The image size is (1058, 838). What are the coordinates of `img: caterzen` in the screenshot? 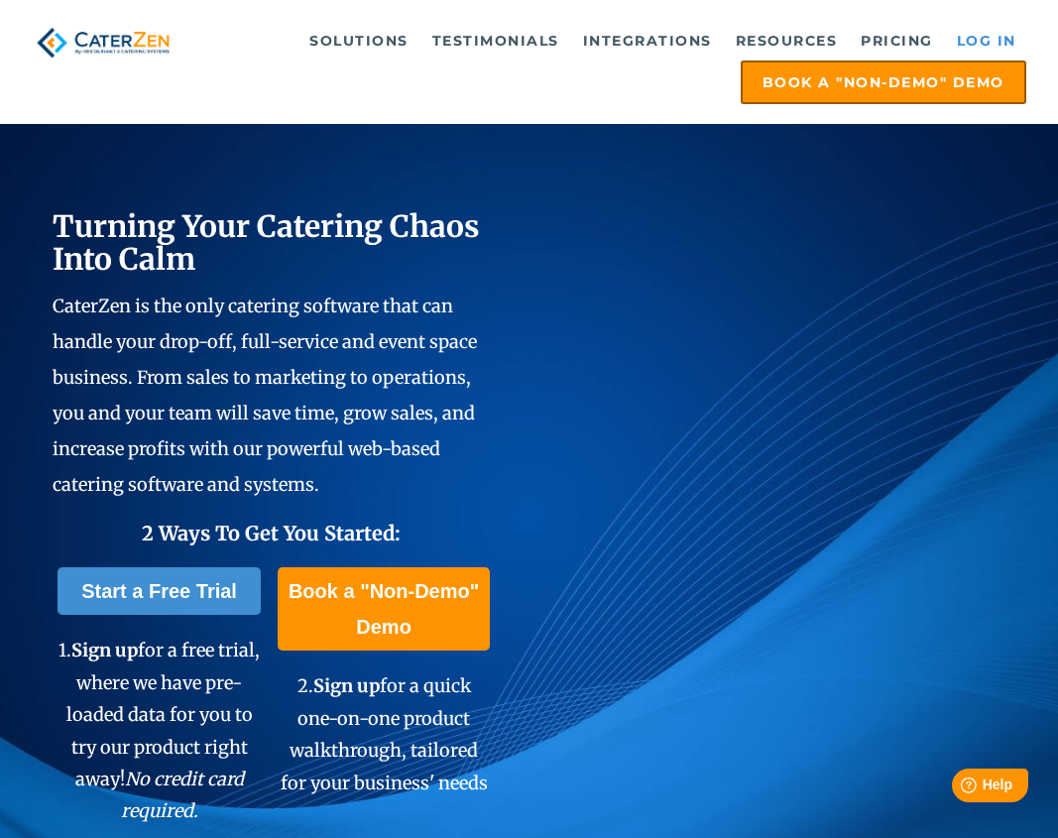 It's located at (103, 43).